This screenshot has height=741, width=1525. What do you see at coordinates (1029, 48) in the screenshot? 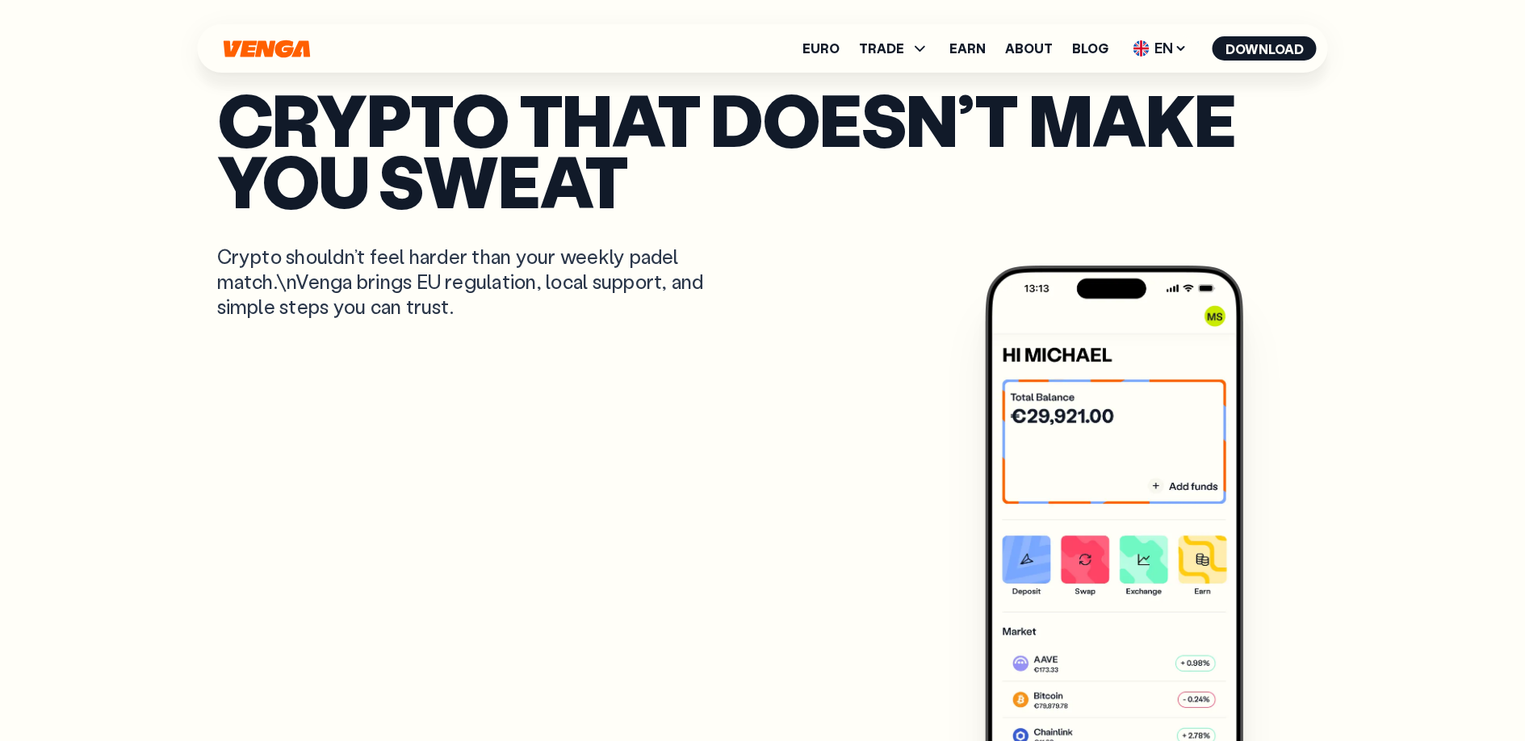
I see `a: About` at bounding box center [1029, 48].